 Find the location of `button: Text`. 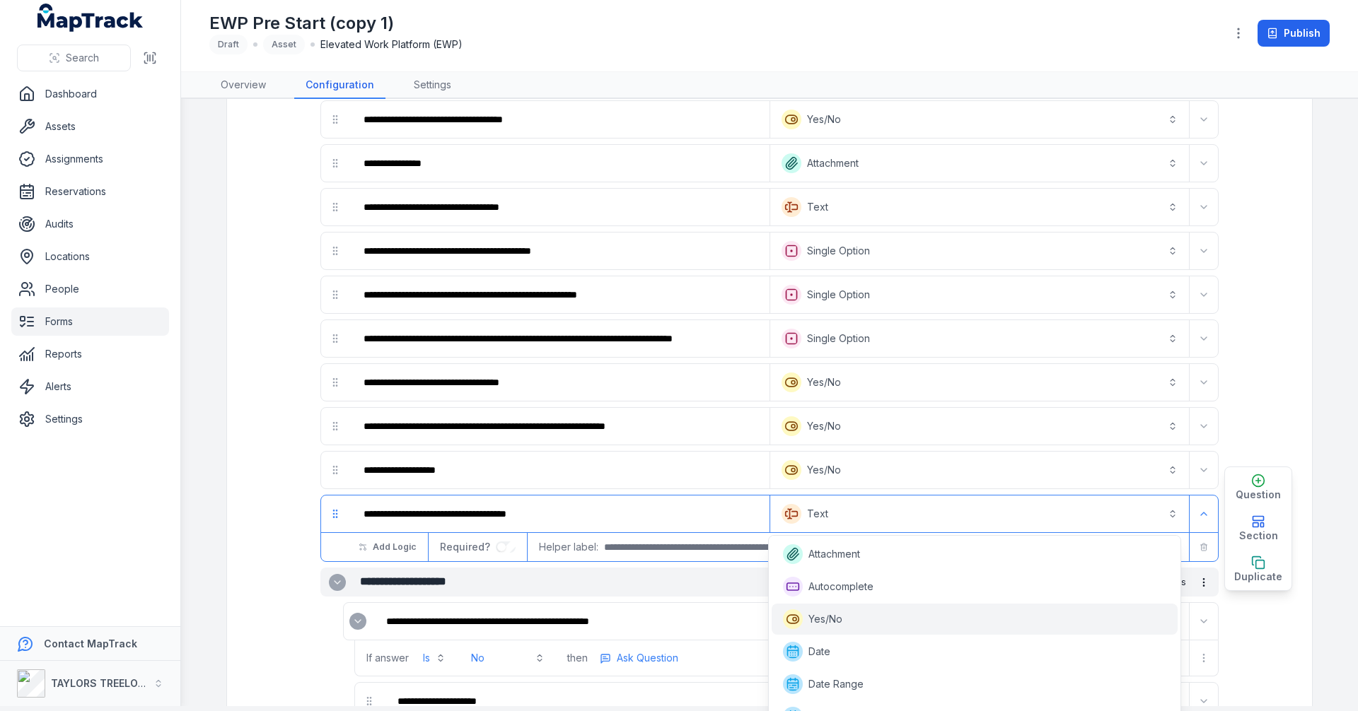

button: Text is located at coordinates (979, 514).